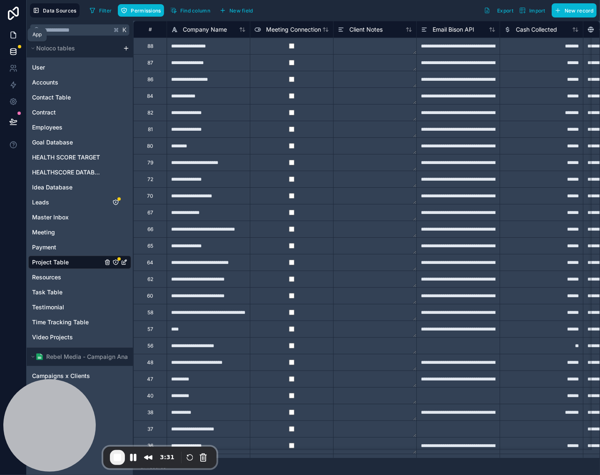 This screenshot has height=475, width=600. What do you see at coordinates (142, 10) in the screenshot?
I see `a: Permissions` at bounding box center [142, 10].